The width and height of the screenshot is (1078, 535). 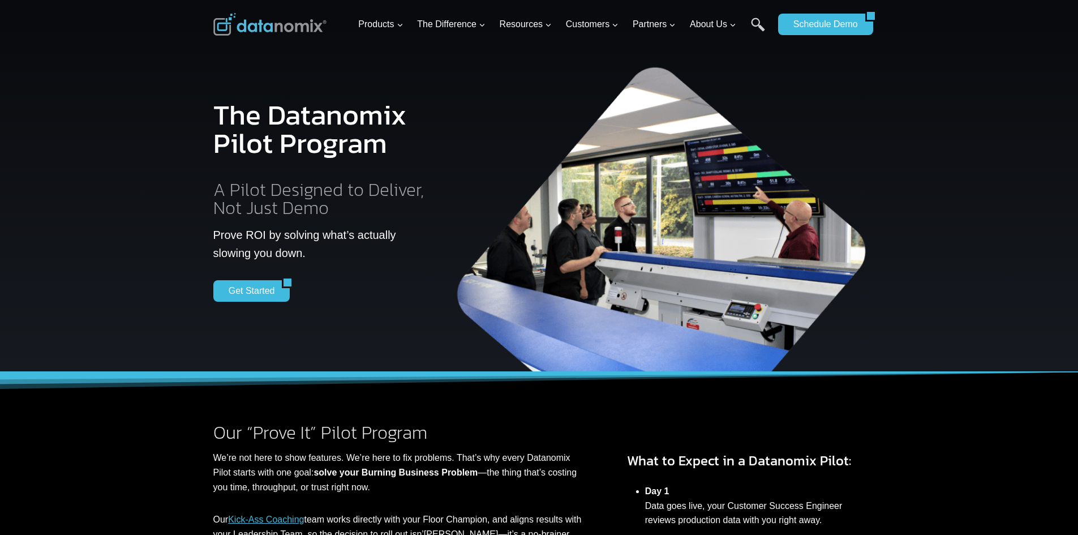 What do you see at coordinates (654, 24) in the screenshot?
I see `span: Partners` at bounding box center [654, 24].